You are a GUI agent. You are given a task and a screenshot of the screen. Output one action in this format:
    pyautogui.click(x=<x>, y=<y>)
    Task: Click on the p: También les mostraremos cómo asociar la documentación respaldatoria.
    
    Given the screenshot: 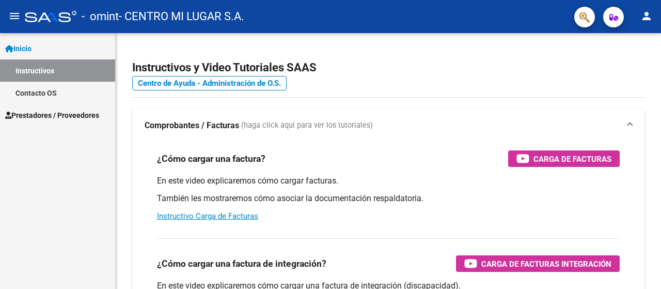 What is the action you would take?
    pyautogui.click(x=388, y=198)
    